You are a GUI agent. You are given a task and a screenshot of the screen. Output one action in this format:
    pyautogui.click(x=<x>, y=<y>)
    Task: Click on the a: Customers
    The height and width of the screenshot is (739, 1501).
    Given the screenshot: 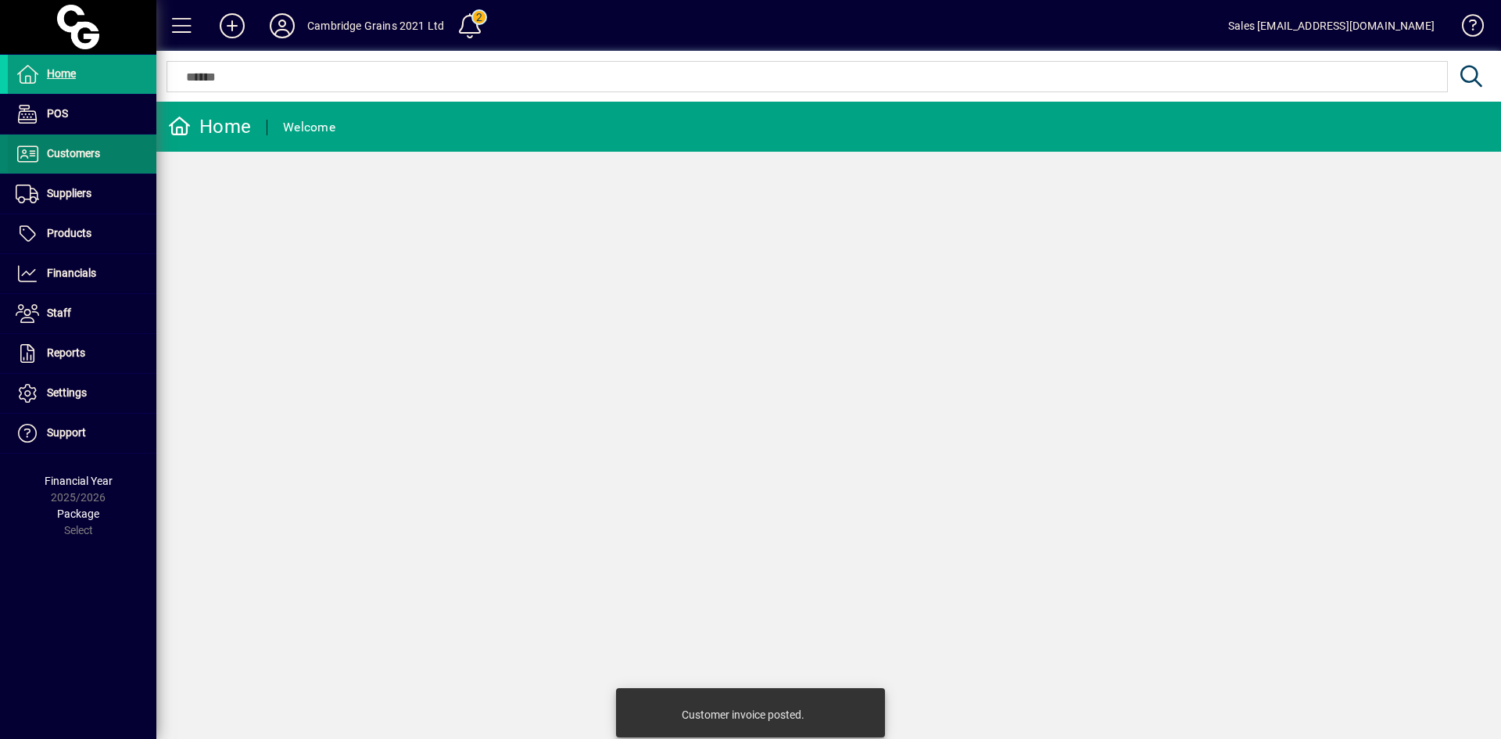 What is the action you would take?
    pyautogui.click(x=82, y=154)
    